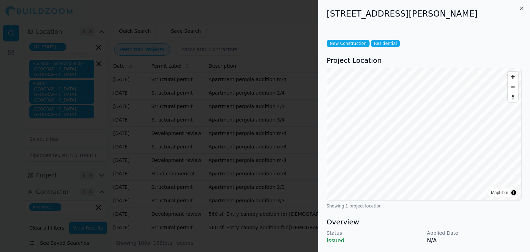 The width and height of the screenshot is (530, 252). What do you see at coordinates (374, 233) in the screenshot?
I see `p: Status` at bounding box center [374, 233].